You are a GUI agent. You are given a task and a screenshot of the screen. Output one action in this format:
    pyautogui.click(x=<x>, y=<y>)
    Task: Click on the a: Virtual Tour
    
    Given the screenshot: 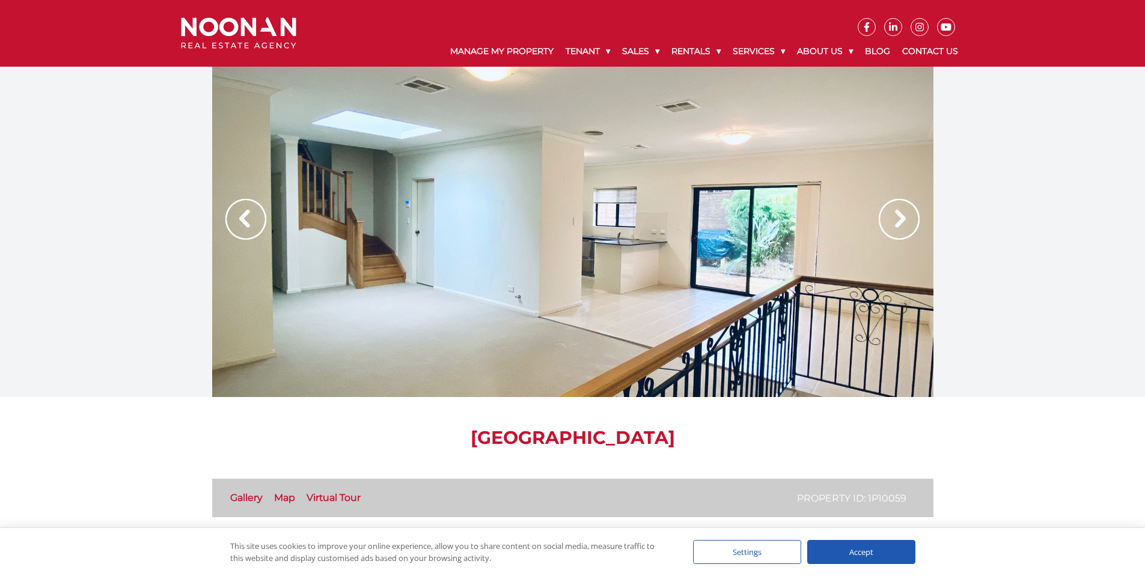 What is the action you would take?
    pyautogui.click(x=334, y=498)
    